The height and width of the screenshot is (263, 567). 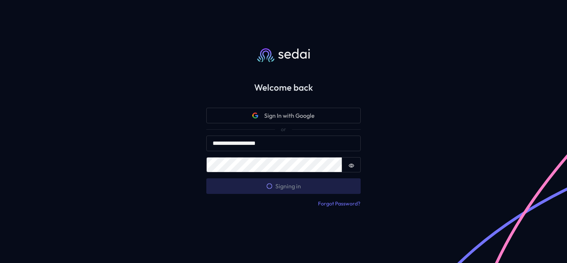 I want to click on button: Signing in, so click(x=283, y=186).